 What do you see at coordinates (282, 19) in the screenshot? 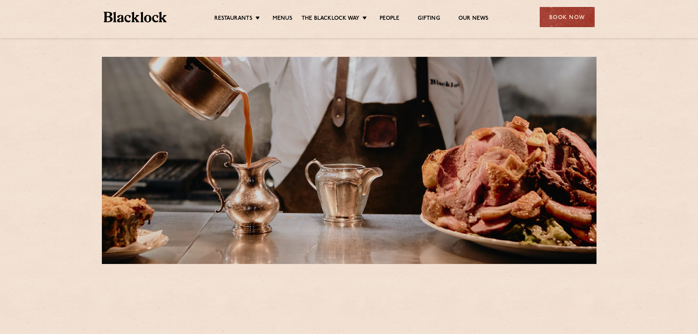
I see `a: Menus` at bounding box center [282, 19].